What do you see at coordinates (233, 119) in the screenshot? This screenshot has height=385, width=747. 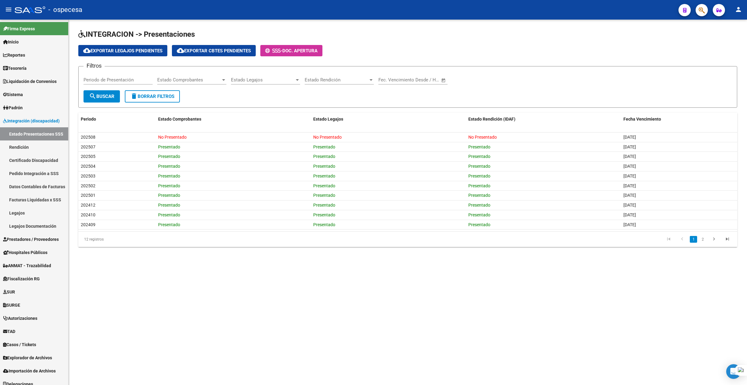 I see `datatable-header-cell: Estado Comprobantes` at bounding box center [233, 119].